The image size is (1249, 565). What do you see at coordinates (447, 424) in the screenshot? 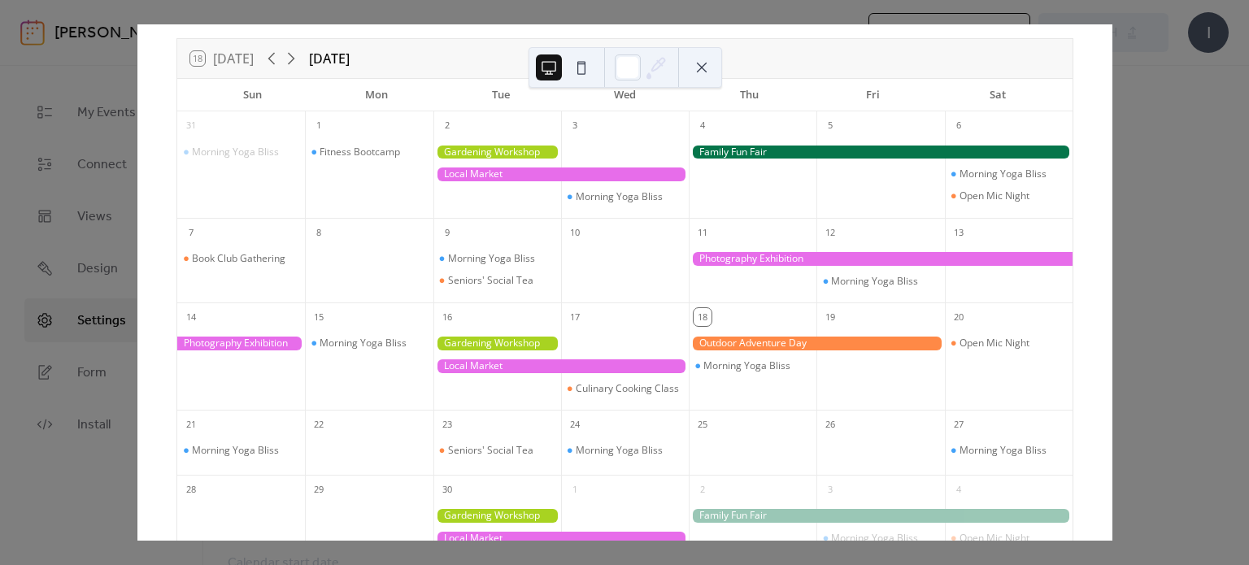
I see `div: 23` at bounding box center [447, 424].